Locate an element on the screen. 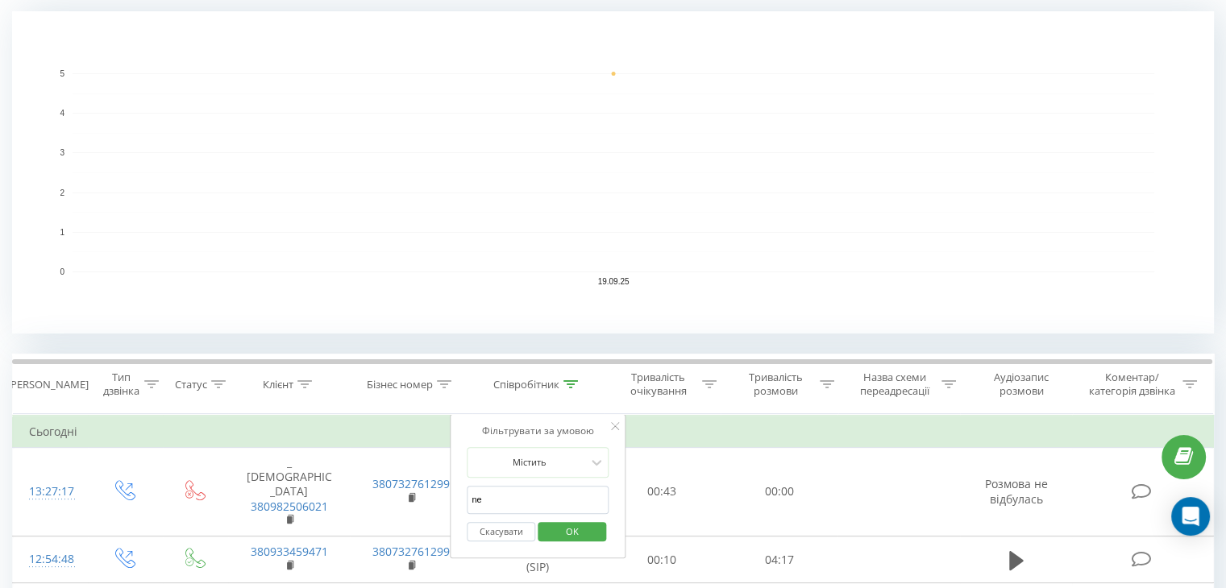 The image size is (1226, 588). text: 5 is located at coordinates (62, 73).